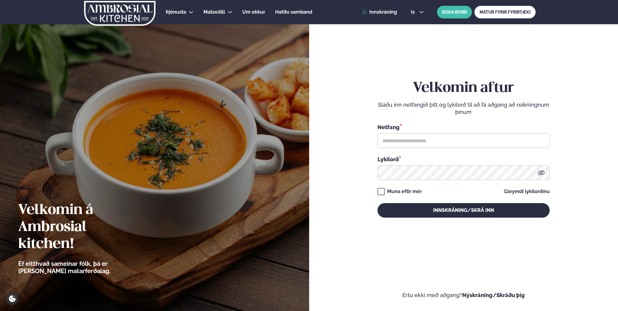 The width and height of the screenshot is (618, 311). What do you see at coordinates (463, 127) in the screenshot?
I see `div: Netfang` at bounding box center [463, 127].